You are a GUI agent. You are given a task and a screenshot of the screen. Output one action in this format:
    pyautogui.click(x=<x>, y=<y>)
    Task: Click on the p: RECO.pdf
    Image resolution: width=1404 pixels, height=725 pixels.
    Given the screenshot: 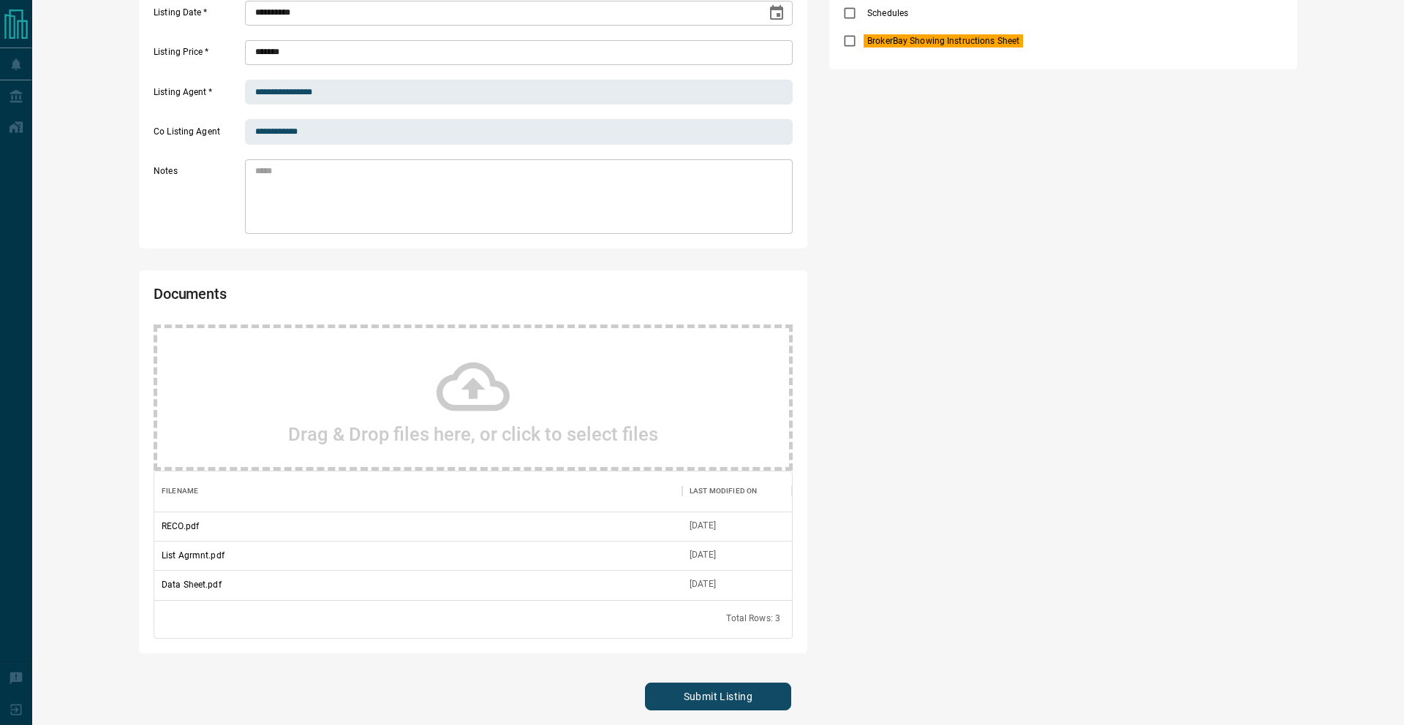 What is the action you would take?
    pyautogui.click(x=180, y=526)
    